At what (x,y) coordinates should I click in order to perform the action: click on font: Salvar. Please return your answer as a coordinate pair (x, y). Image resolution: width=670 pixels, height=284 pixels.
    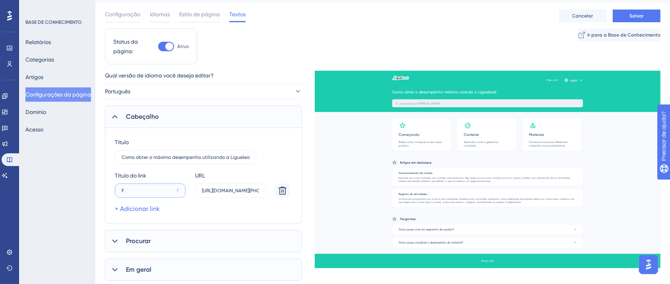
    Looking at the image, I should click on (637, 16).